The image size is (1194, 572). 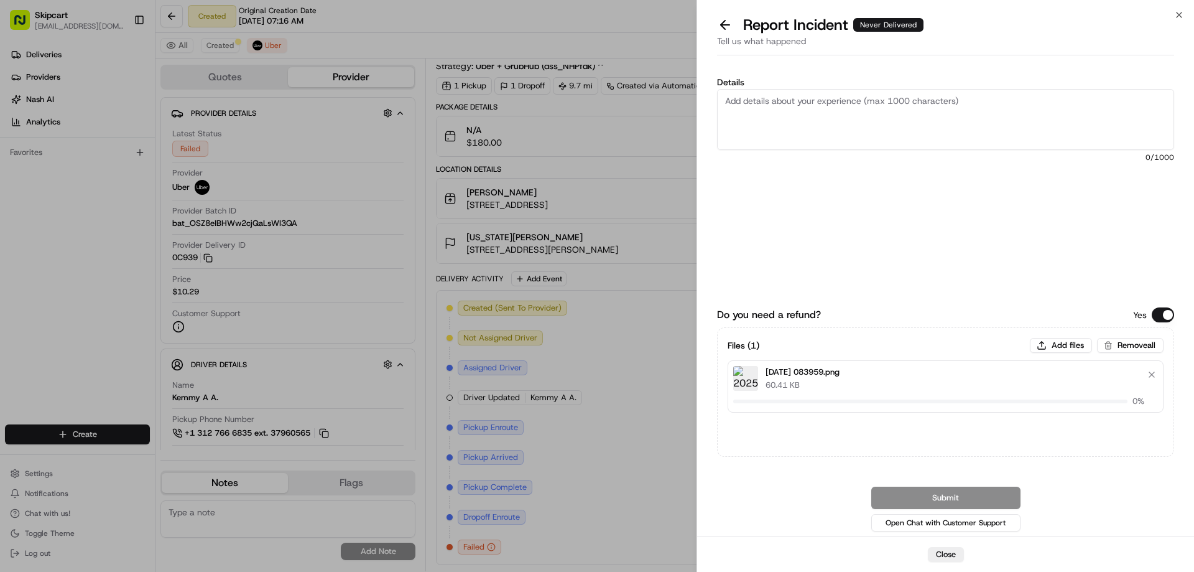 I want to click on h3: Files ( 1 ), so click(x=743, y=345).